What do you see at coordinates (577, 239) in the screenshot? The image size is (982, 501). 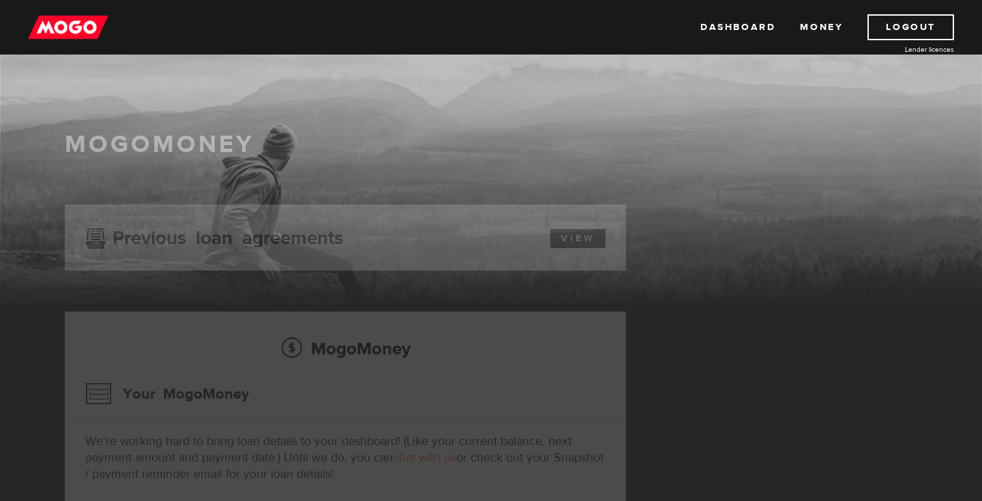 I see `a: View` at bounding box center [577, 239].